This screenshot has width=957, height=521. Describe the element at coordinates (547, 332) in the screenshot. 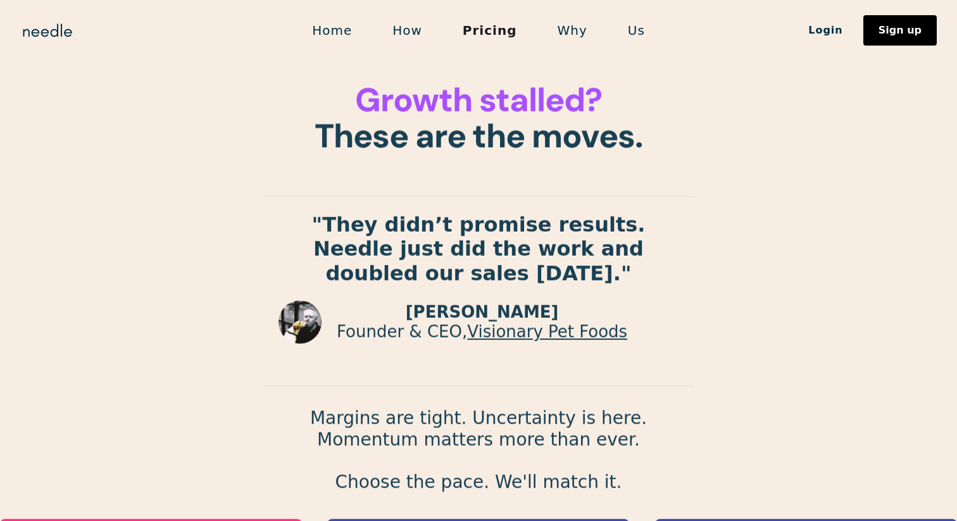

I see `a: Visionary Pet Foods` at that location.